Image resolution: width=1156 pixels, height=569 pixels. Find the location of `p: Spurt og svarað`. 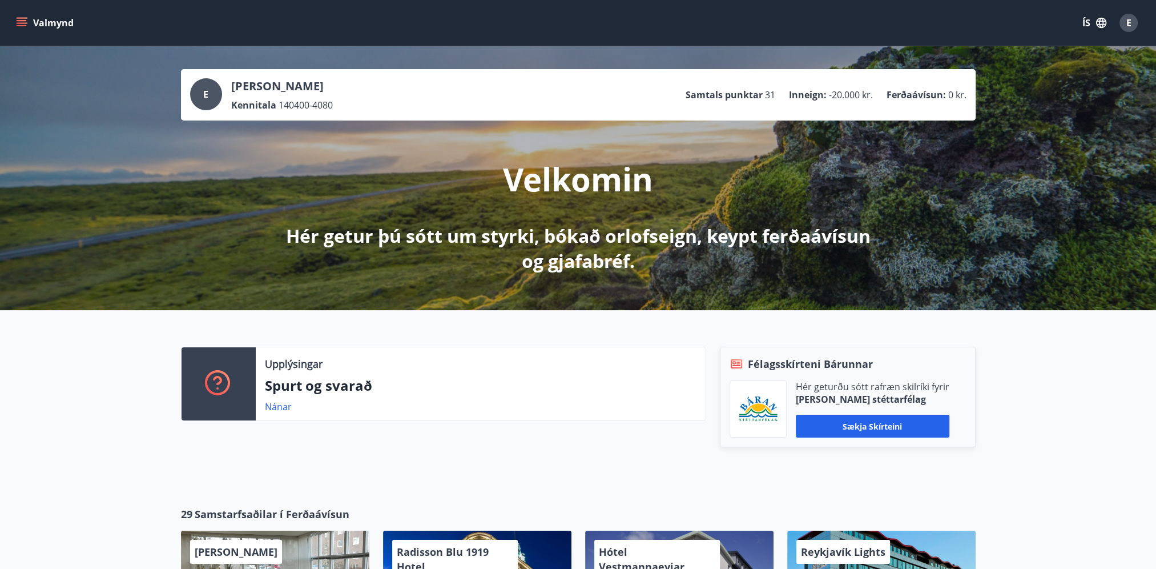

p: Spurt og svarað is located at coordinates (481, 385).